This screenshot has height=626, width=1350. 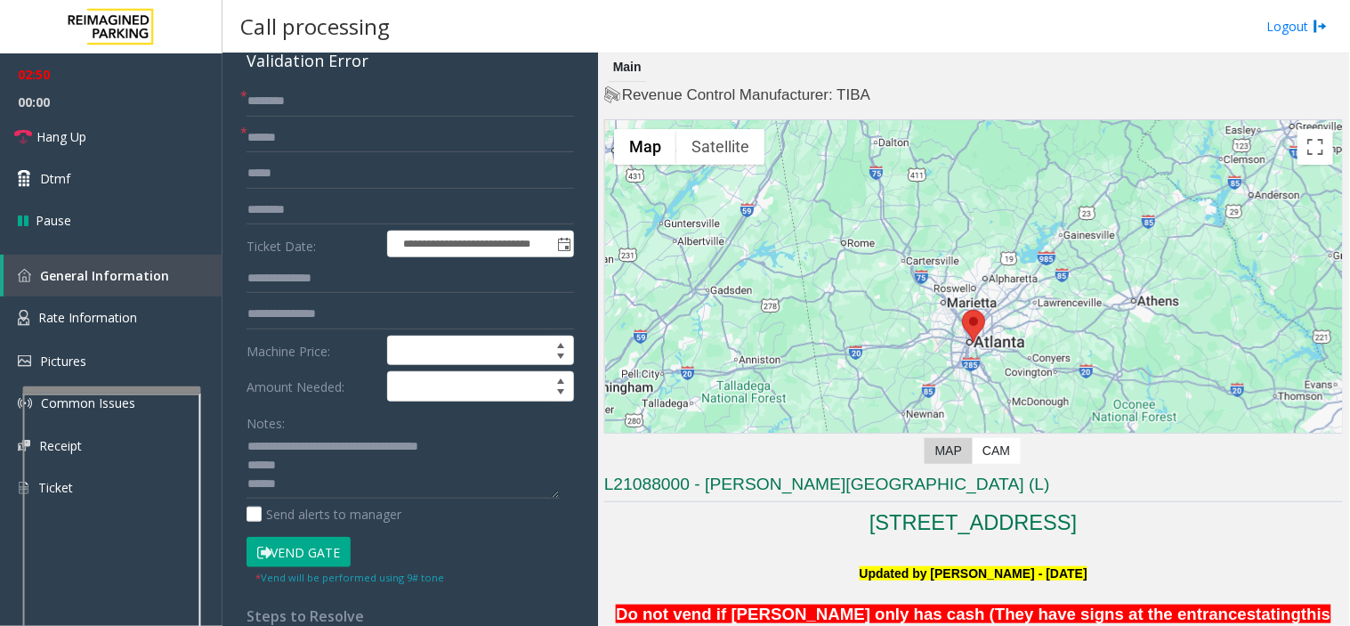 What do you see at coordinates (87, 317) in the screenshot?
I see `span: Rate Information` at bounding box center [87, 317].